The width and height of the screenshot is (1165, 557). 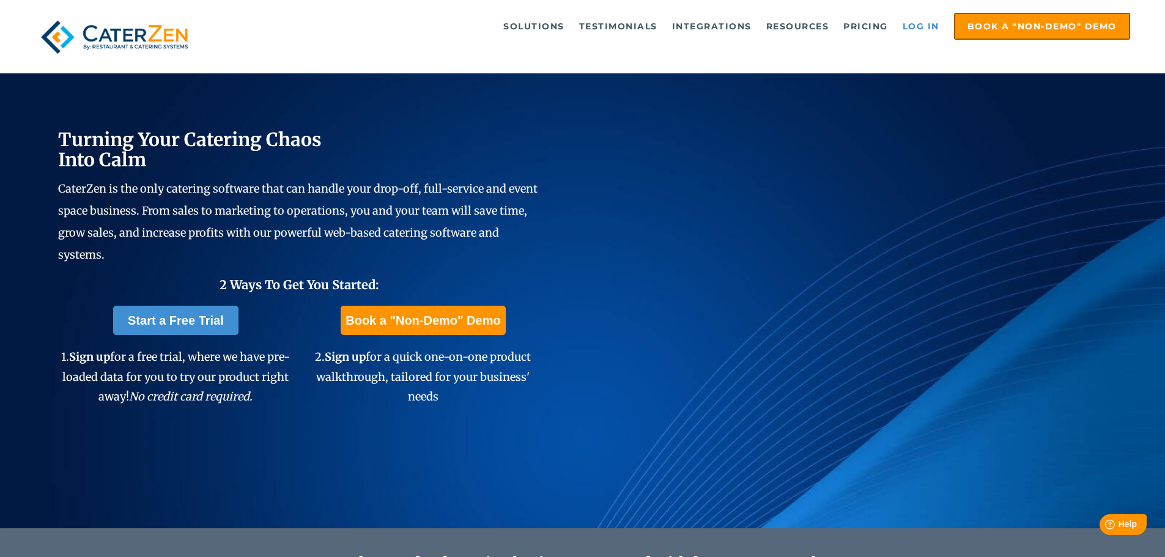 What do you see at coordinates (423, 377) in the screenshot?
I see `span: 2. for a quick one-on-one product walkthrough, tailored for your business' needs` at bounding box center [423, 377].